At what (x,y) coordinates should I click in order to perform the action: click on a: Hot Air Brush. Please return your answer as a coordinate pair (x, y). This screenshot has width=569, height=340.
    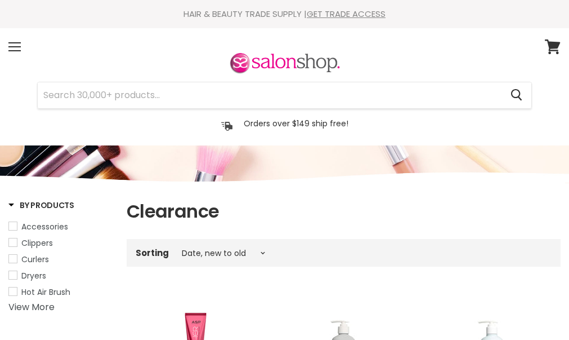
    Looking at the image, I should click on (60, 292).